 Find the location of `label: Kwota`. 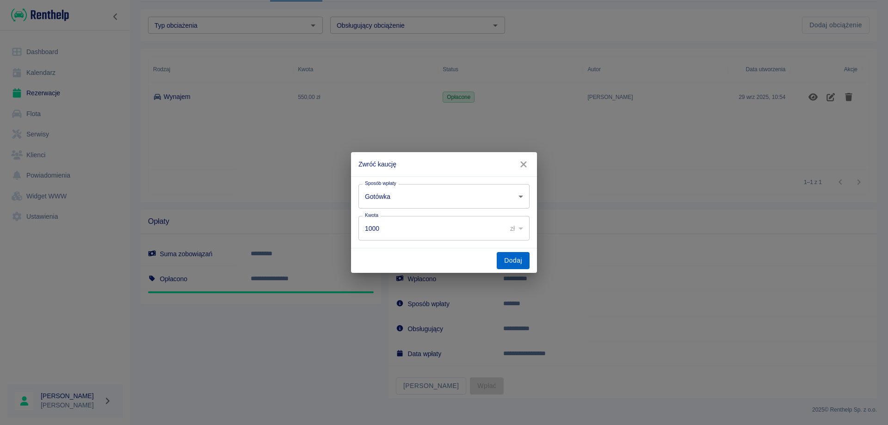

label: Kwota is located at coordinates (371, 215).